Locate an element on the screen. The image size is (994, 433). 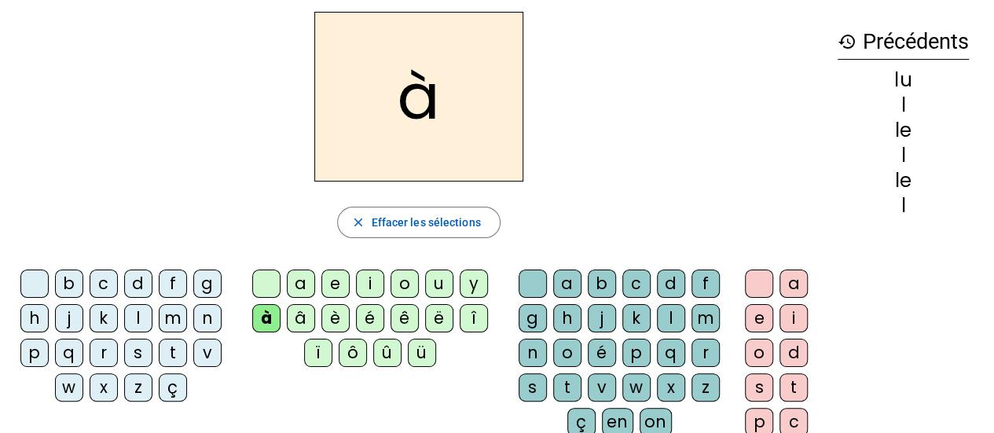
div: â is located at coordinates (301, 318).